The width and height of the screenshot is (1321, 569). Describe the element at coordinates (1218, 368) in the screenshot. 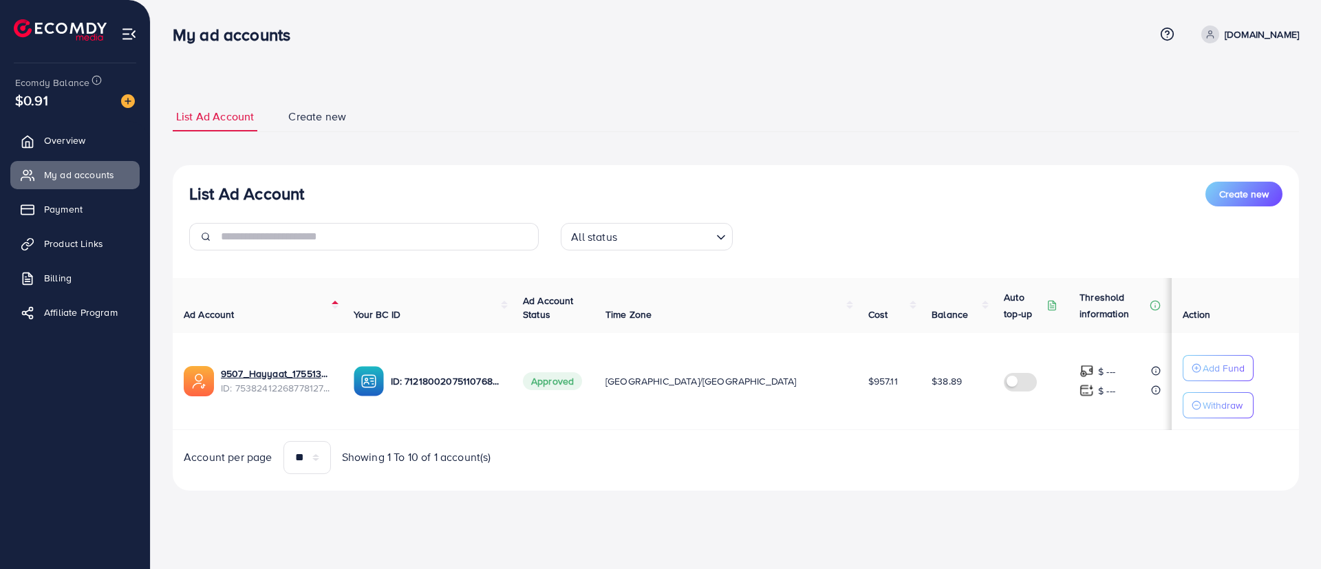

I see `button: Add Fund` at that location.